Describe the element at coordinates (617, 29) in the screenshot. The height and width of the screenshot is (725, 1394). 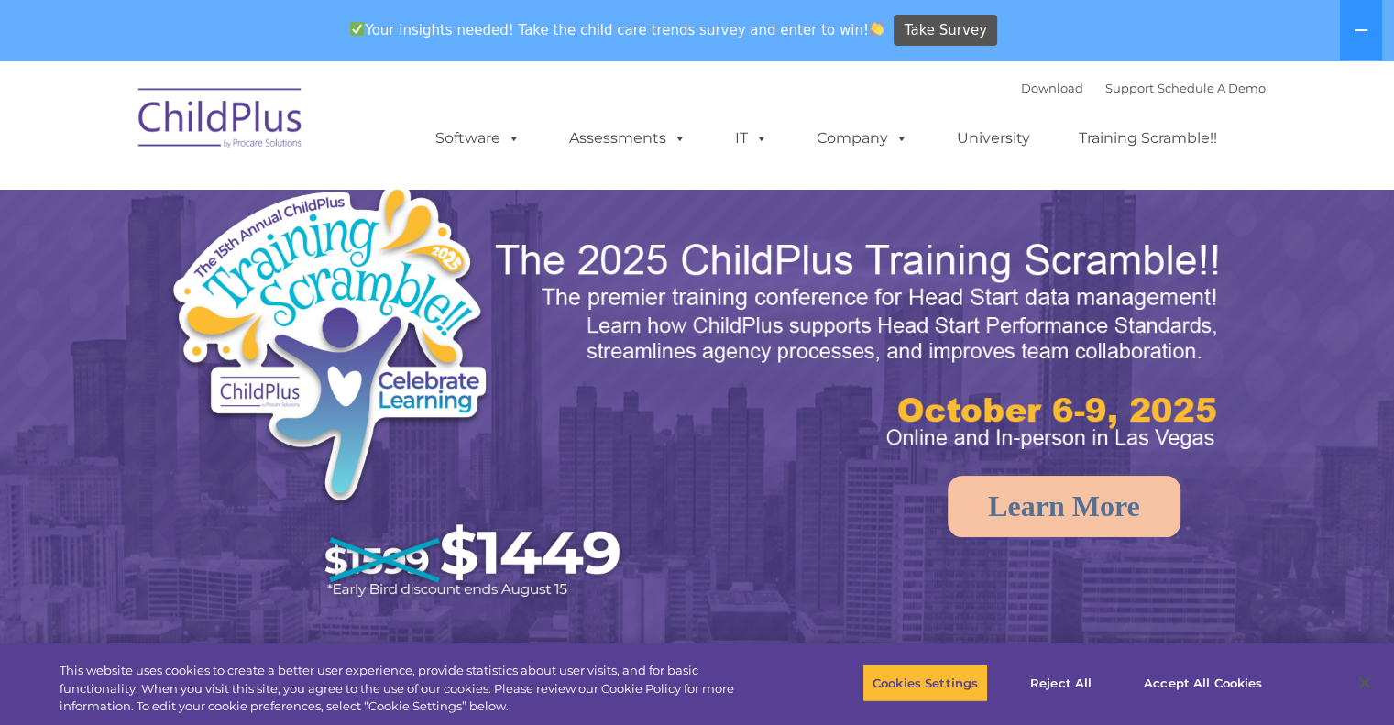
I see `span: Your insights needed! Take the child care trends survey and enter to win!` at that location.